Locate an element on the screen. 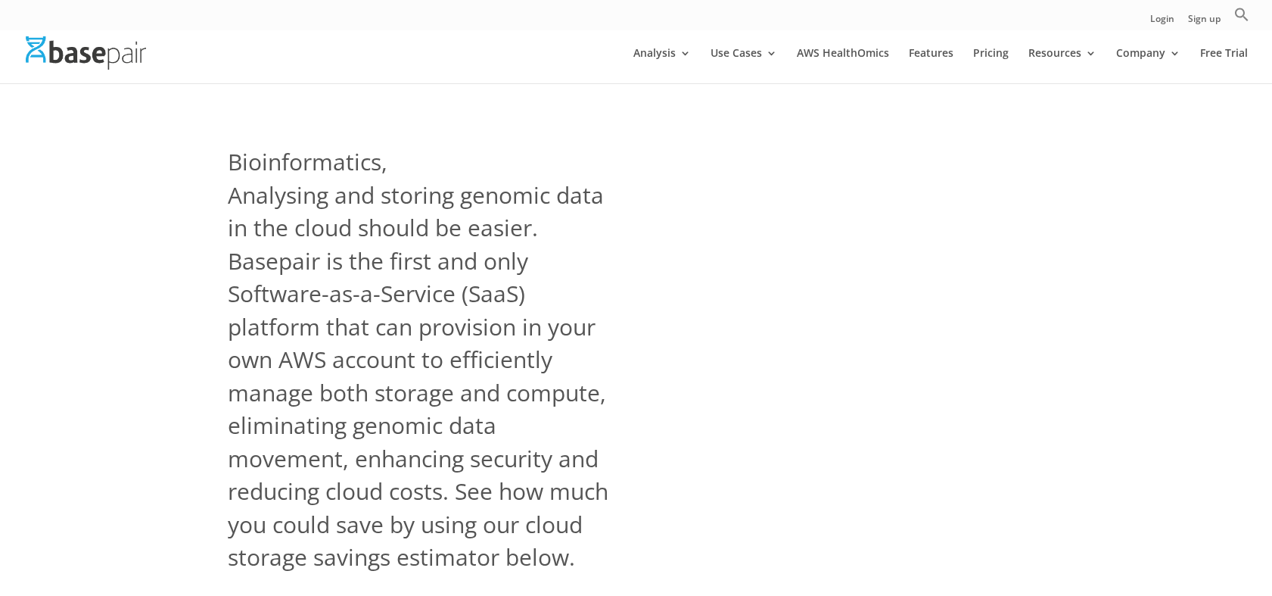  span: Bioinformatics, is located at coordinates (307, 162).